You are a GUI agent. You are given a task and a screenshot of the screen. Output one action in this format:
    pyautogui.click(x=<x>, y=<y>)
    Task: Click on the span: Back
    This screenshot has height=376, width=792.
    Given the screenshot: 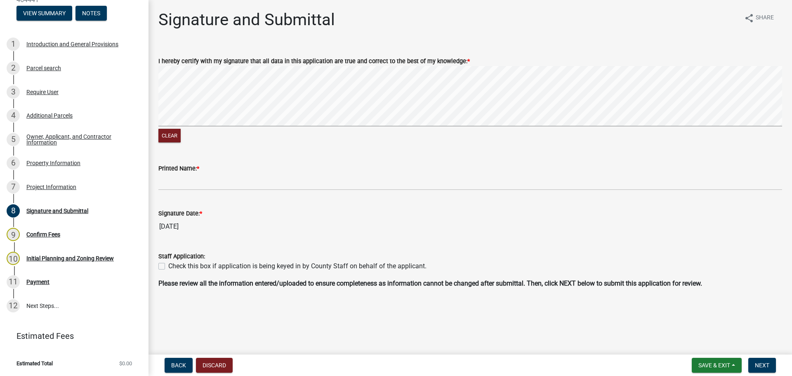 What is the action you would take?
    pyautogui.click(x=179, y=365)
    